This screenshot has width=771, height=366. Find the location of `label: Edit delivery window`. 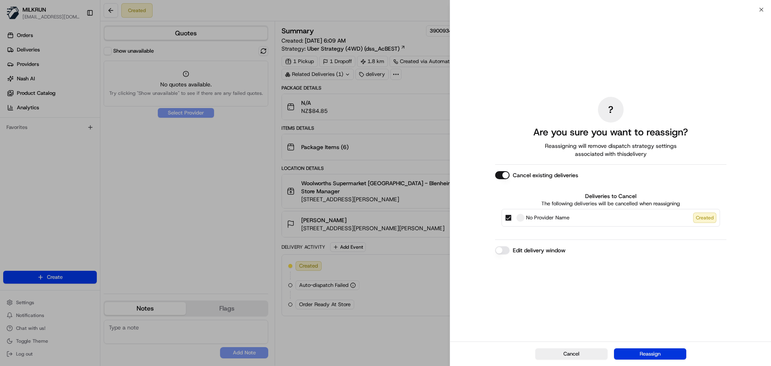

label: Edit delivery window is located at coordinates (539, 250).